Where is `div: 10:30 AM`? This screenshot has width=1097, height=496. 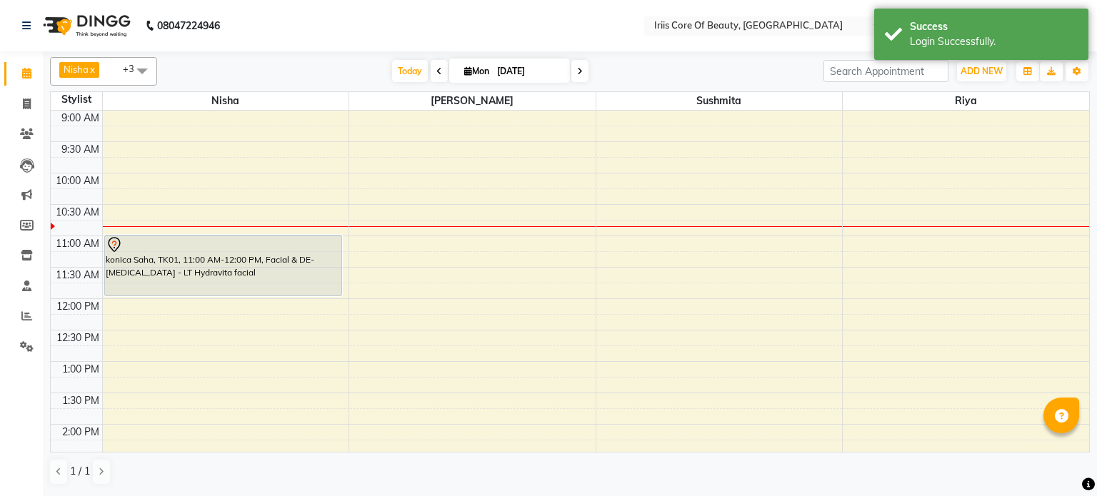 div: 10:30 AM is located at coordinates (77, 212).